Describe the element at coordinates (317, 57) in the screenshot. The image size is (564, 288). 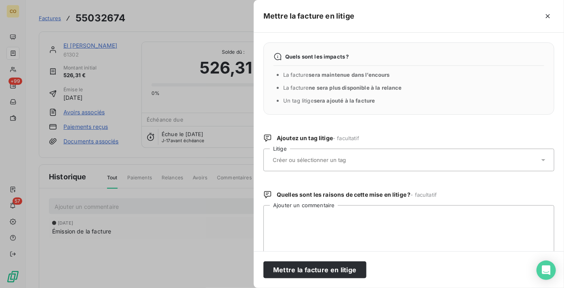
I see `span: Quels sont les impacts ?` at that location.